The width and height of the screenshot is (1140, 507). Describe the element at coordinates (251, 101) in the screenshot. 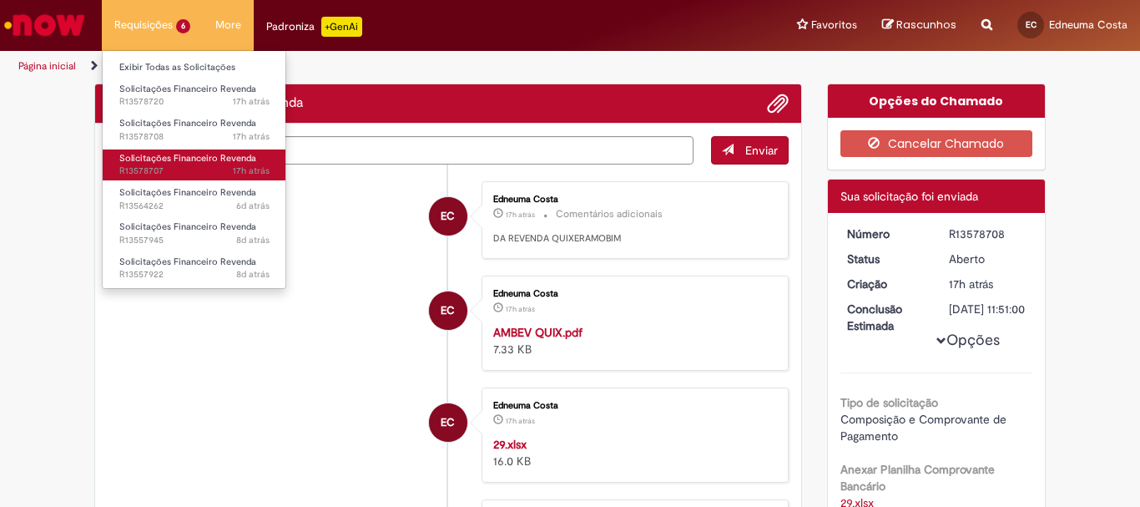

I see `time: 29/09/2025 17:52:59` at that location.